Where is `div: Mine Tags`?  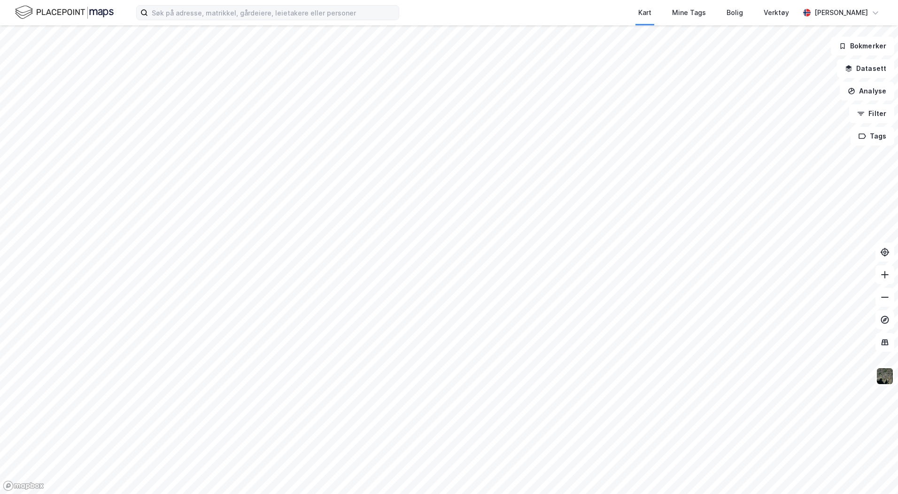 div: Mine Tags is located at coordinates (689, 13).